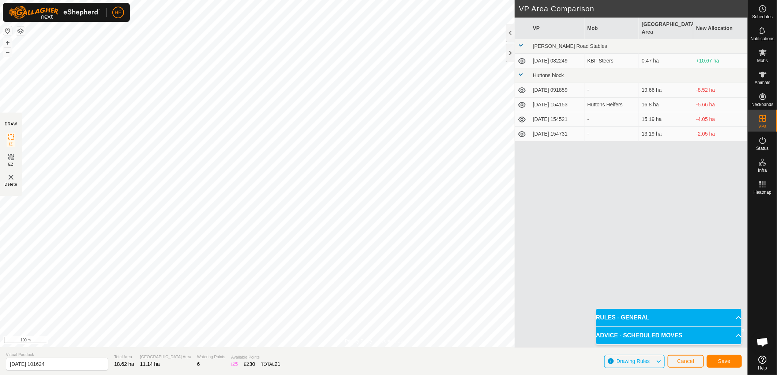  I want to click on span: Virtual Paddock, so click(57, 355).